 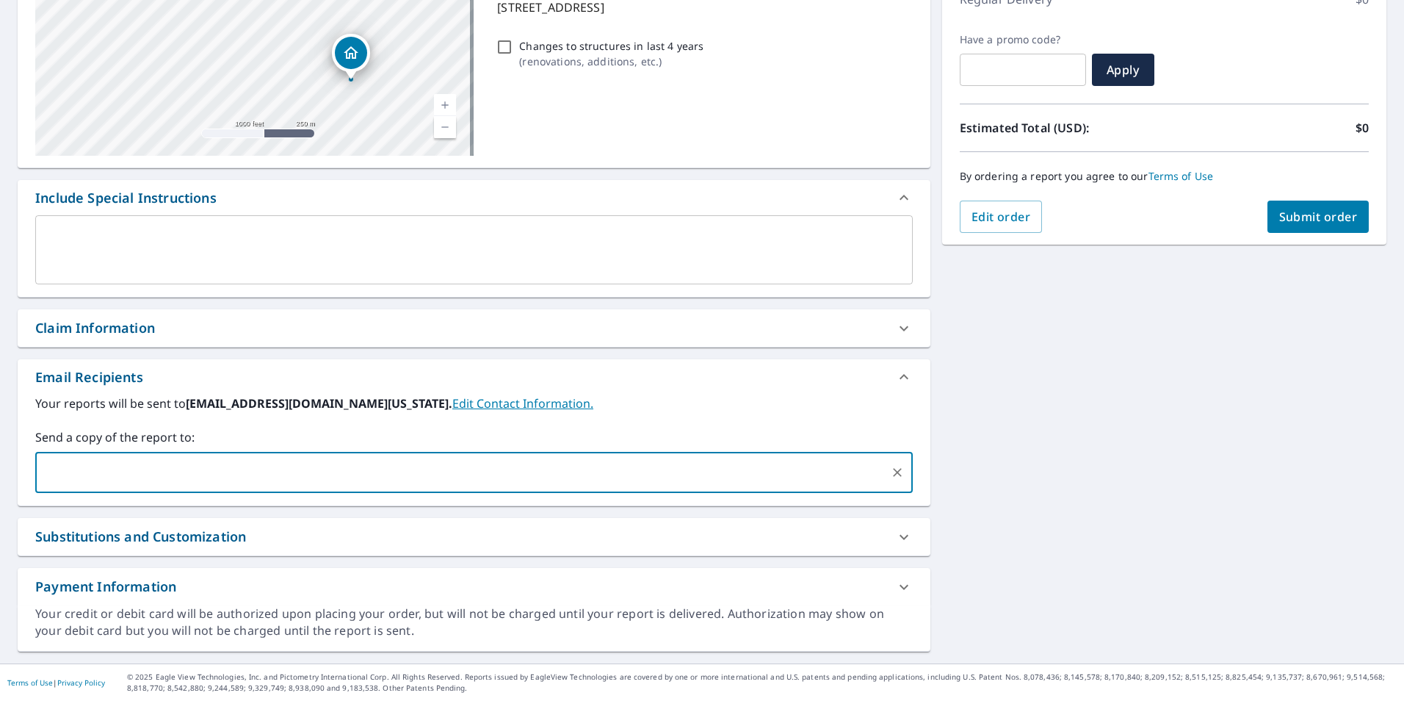 What do you see at coordinates (1123, 70) in the screenshot?
I see `button: Apply` at bounding box center [1123, 70].